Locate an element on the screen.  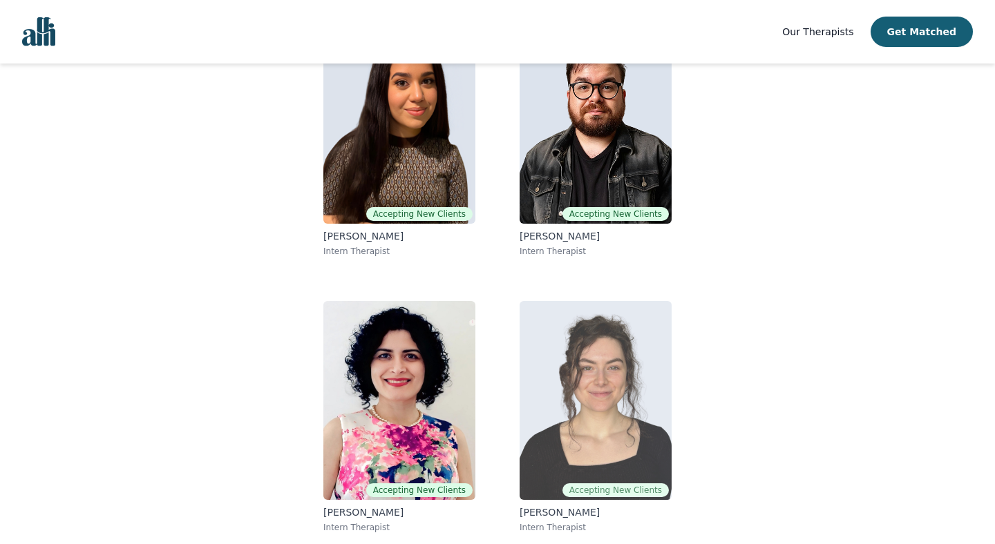
span: Our Therapists is located at coordinates (817, 32).